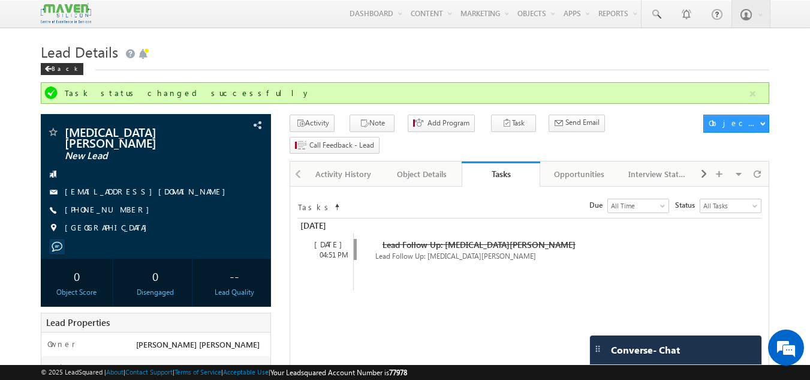  What do you see at coordinates (61, 344) in the screenshot?
I see `label: Owner` at bounding box center [61, 344].